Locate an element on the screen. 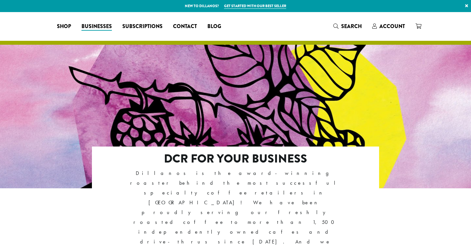  span: Search is located at coordinates (351, 26).